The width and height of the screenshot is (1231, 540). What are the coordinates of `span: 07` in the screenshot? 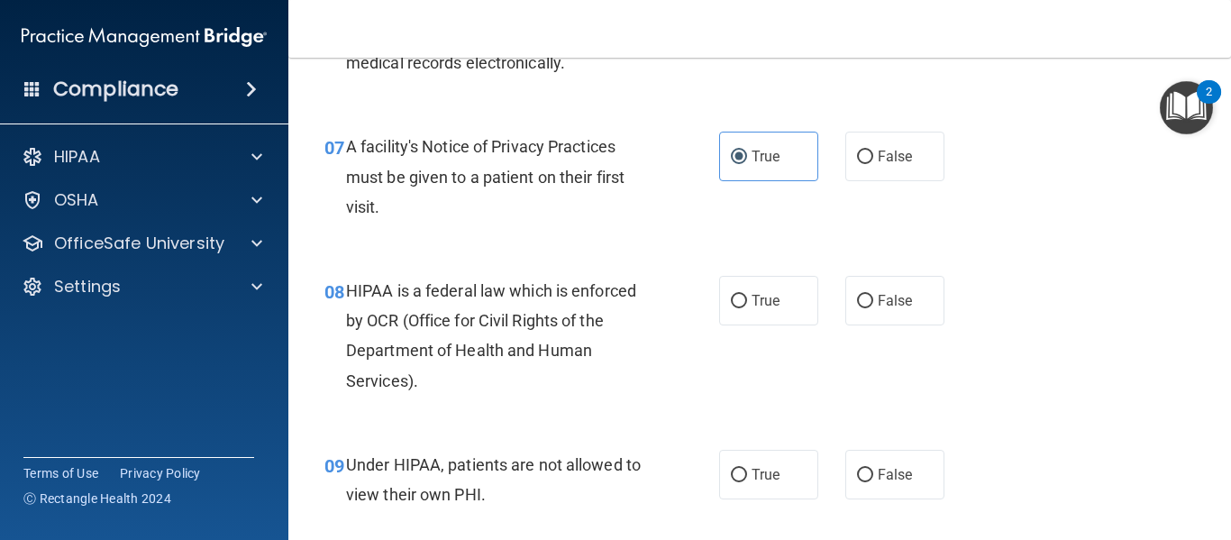 It's located at (334, 148).